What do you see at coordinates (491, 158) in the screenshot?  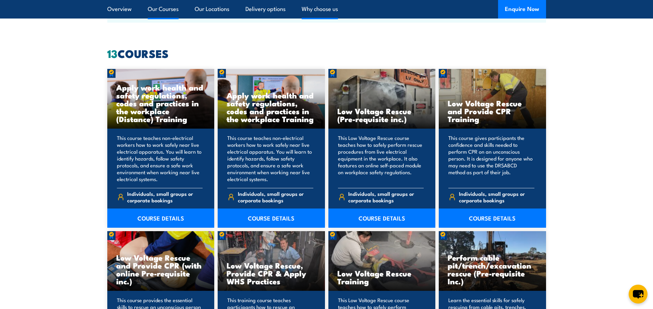 I see `p: This course gives participants the confidence and skills needed to perform CPR on an unconscious ...` at bounding box center [491, 158].